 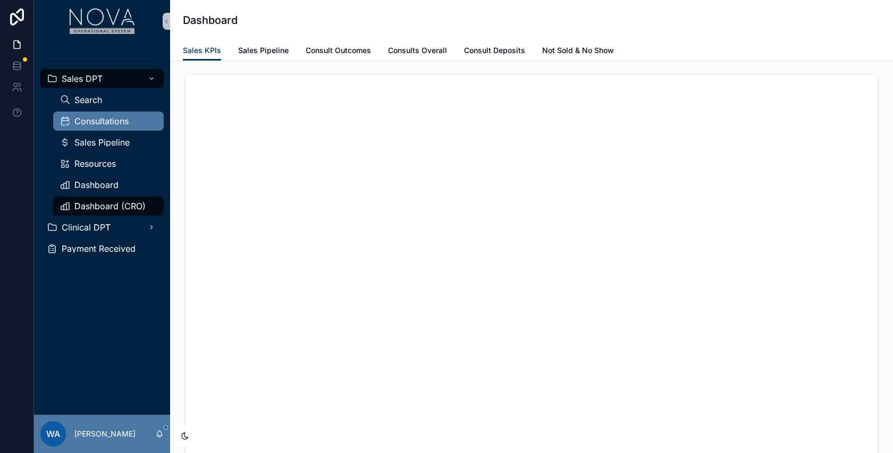 I want to click on h1: Dashboard, so click(x=210, y=20).